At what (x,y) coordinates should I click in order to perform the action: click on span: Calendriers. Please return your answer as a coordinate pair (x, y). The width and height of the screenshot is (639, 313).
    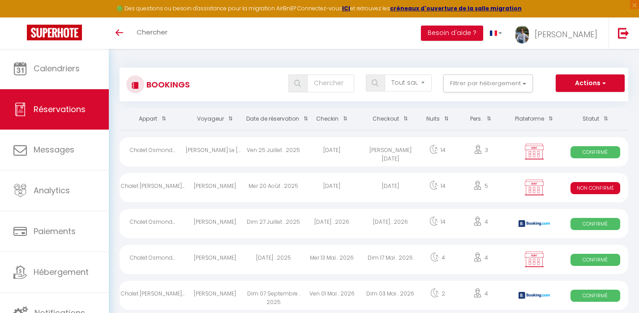
    Looking at the image, I should click on (56, 68).